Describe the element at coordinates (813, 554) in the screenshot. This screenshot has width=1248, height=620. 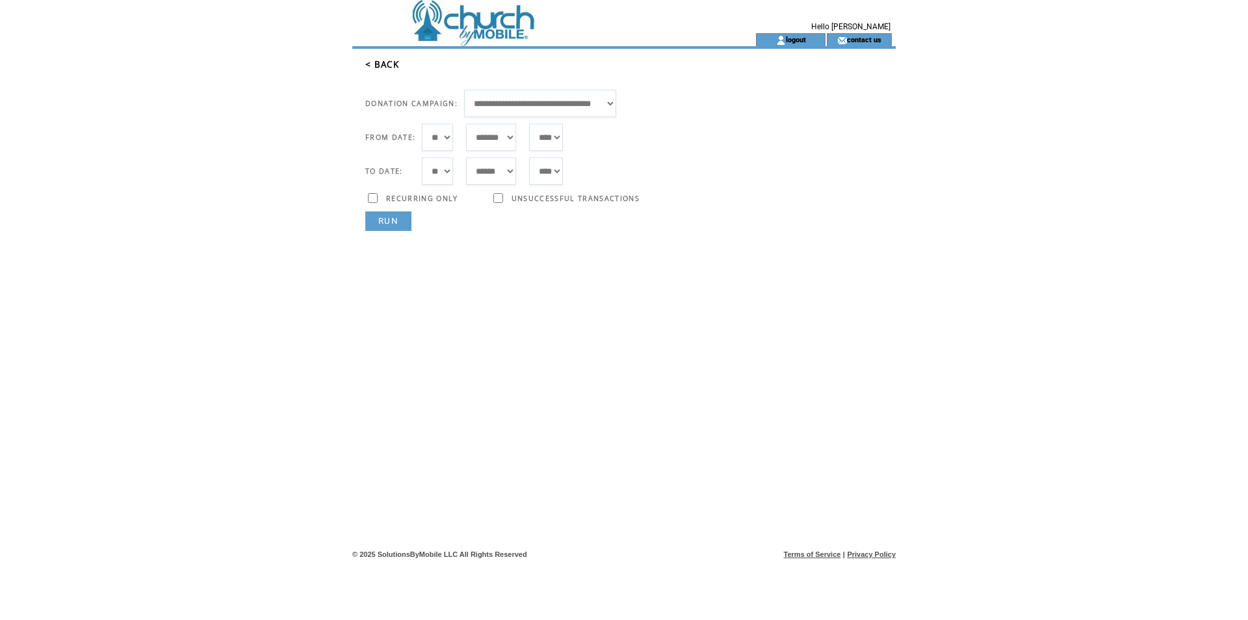
I see `a: Terms of Service` at that location.